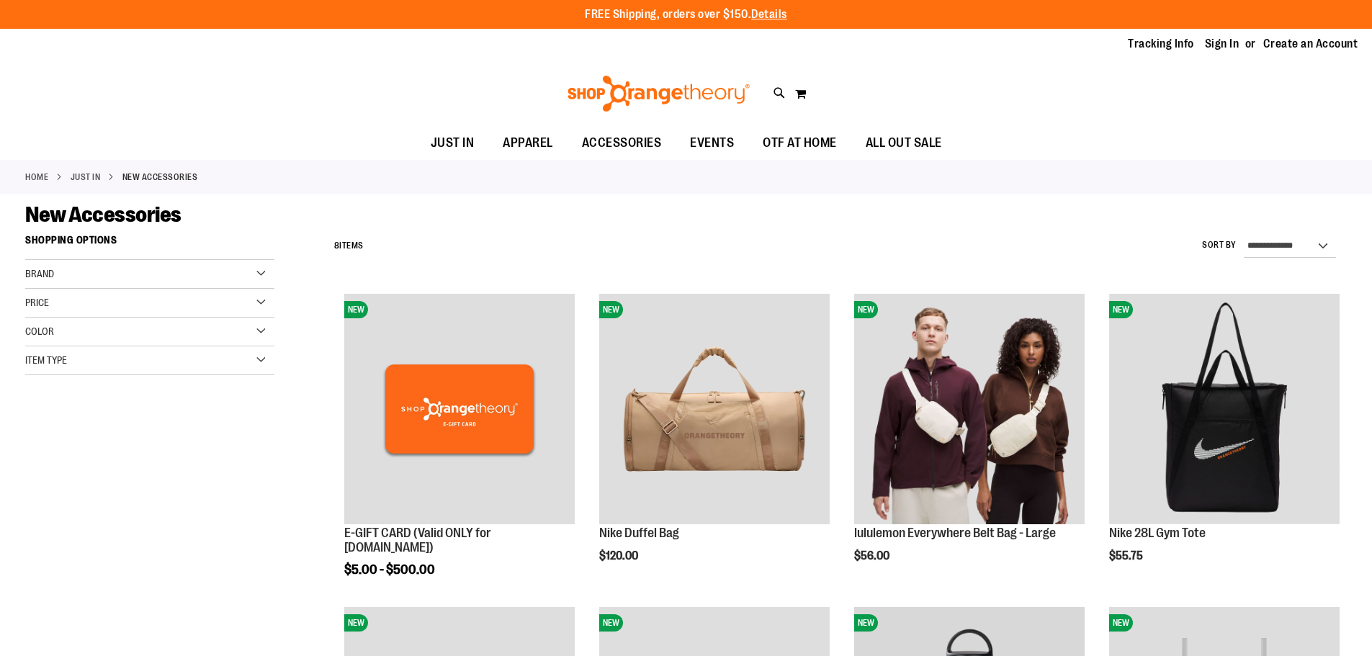 The width and height of the screenshot is (1372, 656). I want to click on img: Nike Duffel Bag, so click(714, 409).